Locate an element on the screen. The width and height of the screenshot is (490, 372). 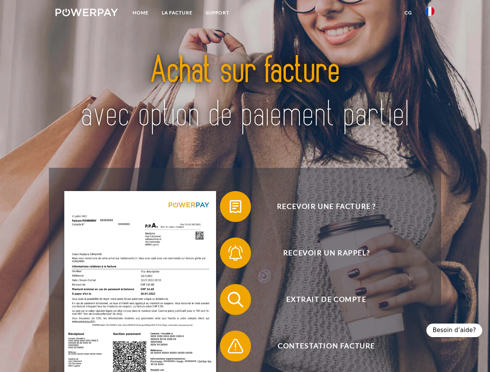
span: Recevoir un rappel? is located at coordinates (326, 253).